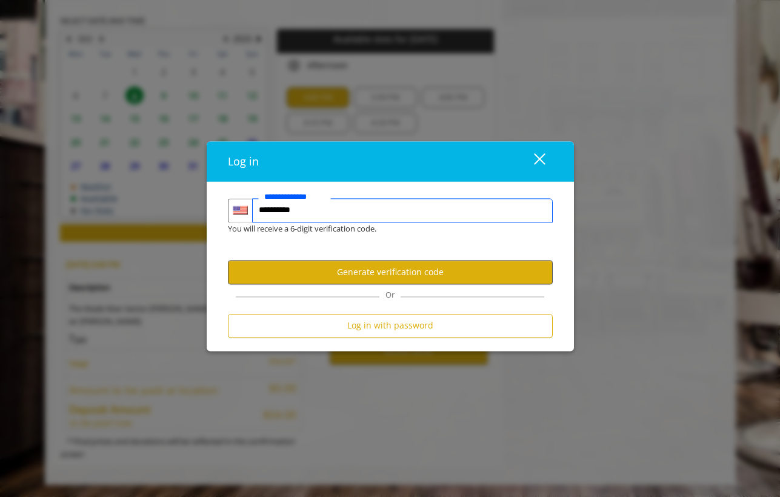 The width and height of the screenshot is (780, 497). I want to click on div: You will receive a 6-digit verification code., so click(381, 228).